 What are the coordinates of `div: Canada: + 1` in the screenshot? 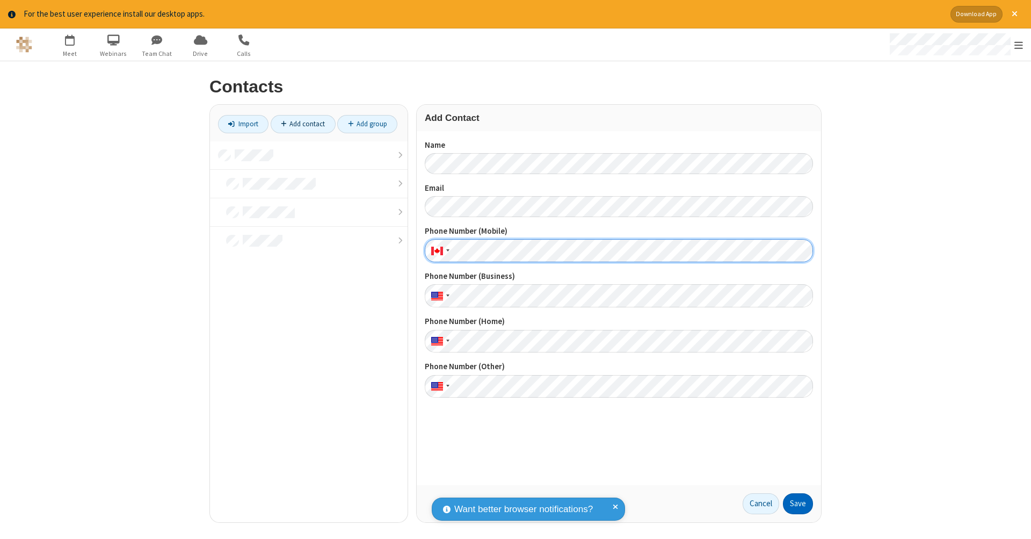 It's located at (439, 250).